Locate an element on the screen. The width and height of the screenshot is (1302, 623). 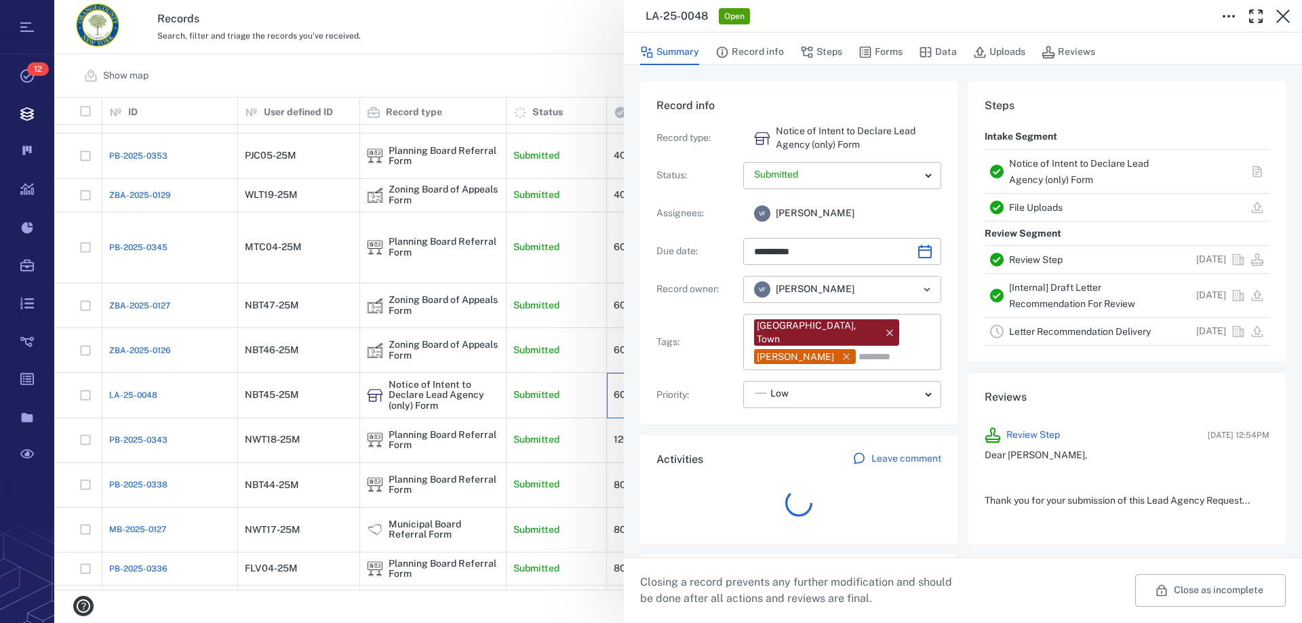
a: Letter Recommendation Delivery is located at coordinates (1080, 332).